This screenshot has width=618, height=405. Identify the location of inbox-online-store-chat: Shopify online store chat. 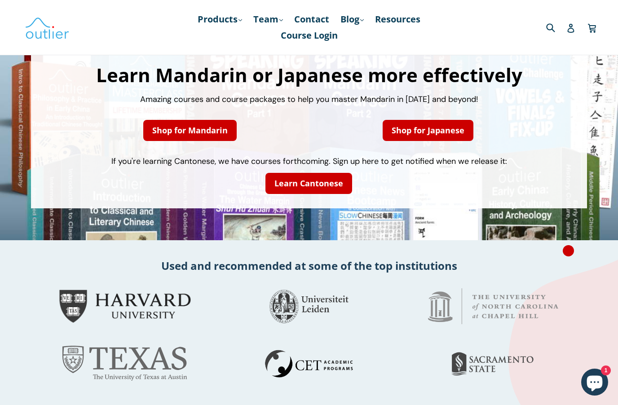
(595, 383).